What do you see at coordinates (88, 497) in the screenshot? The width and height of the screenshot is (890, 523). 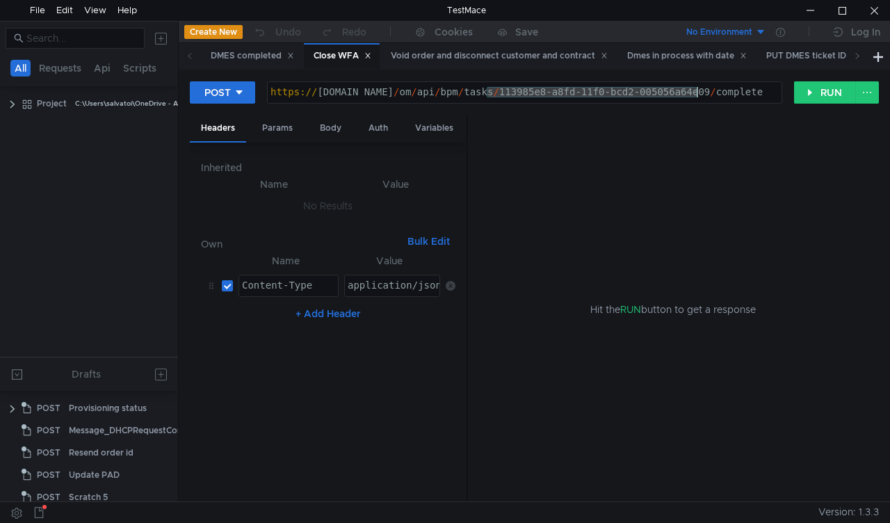 I see `div: Scratch 5` at bounding box center [88, 497].